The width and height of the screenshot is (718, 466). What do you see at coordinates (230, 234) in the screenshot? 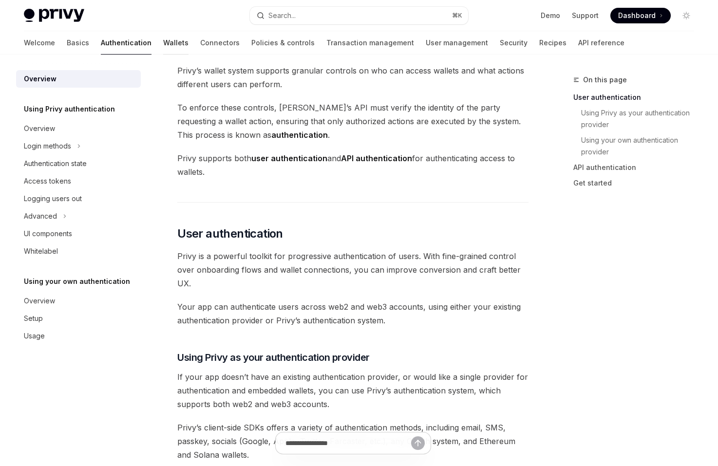
I see `span: User authentication` at bounding box center [230, 234].